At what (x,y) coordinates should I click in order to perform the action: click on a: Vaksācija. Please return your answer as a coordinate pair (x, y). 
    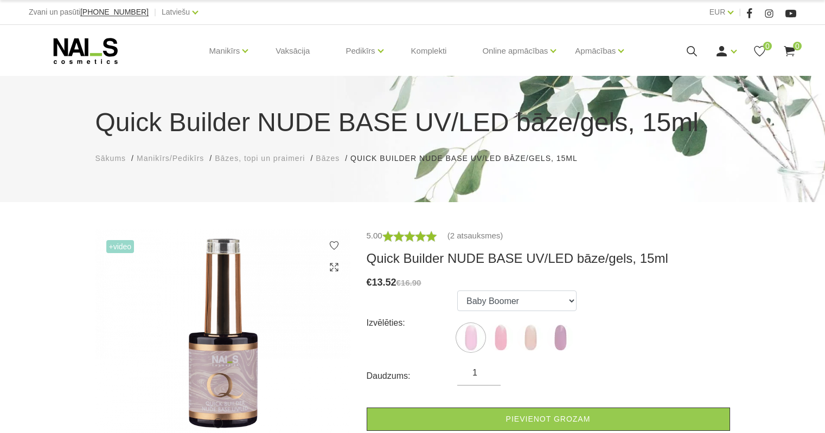
    Looking at the image, I should click on (292, 51).